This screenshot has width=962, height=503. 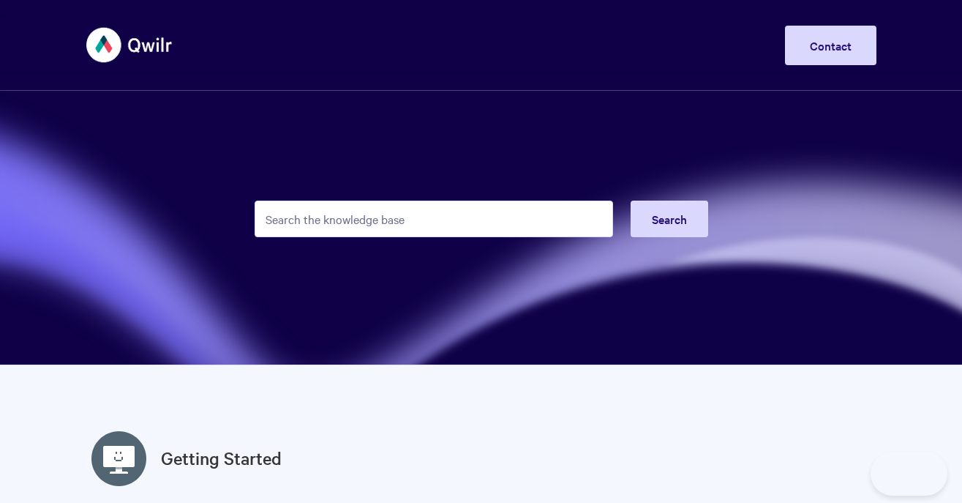 I want to click on input: Search the knowledge base, so click(x=434, y=219).